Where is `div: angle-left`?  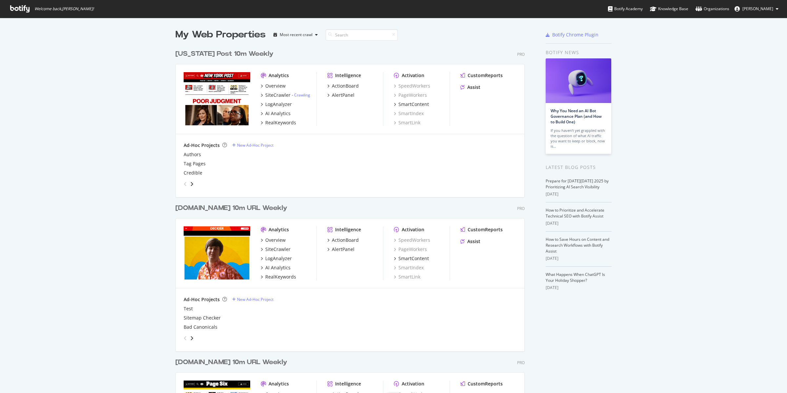
div: angle-left is located at coordinates (185, 338).